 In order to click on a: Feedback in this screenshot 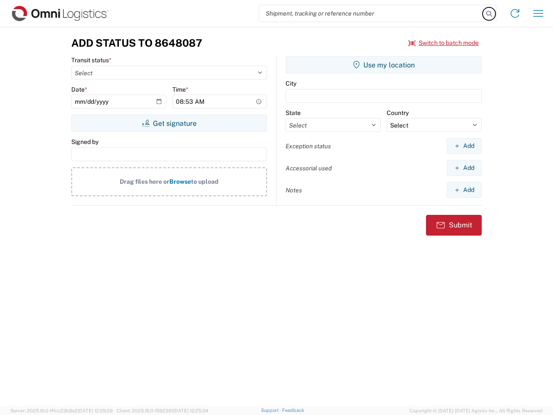, I will do `click(293, 410)`.